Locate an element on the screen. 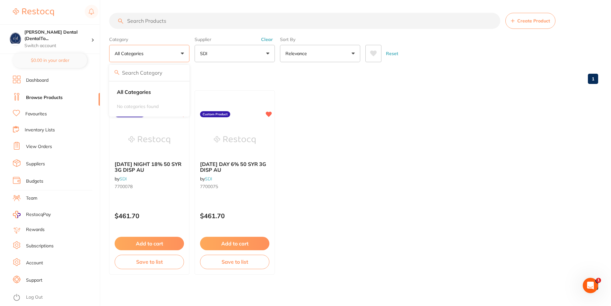  input: Search Products is located at coordinates (305, 21).